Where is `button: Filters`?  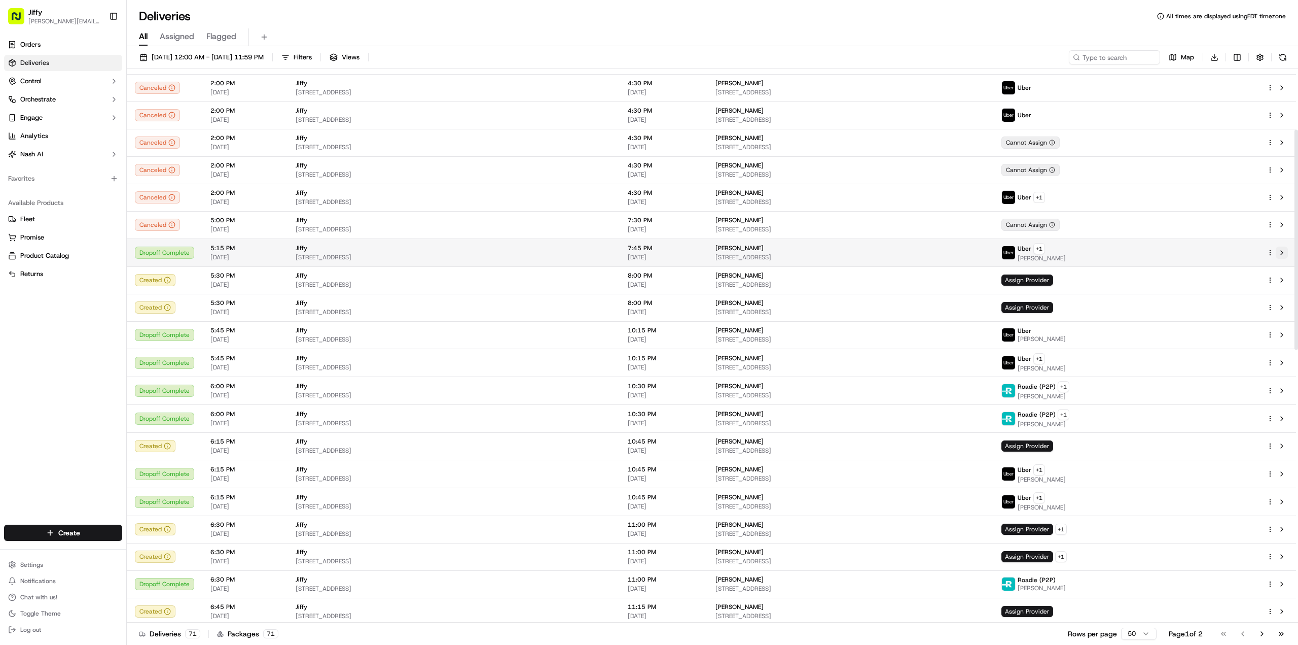
button: Filters is located at coordinates (297, 57).